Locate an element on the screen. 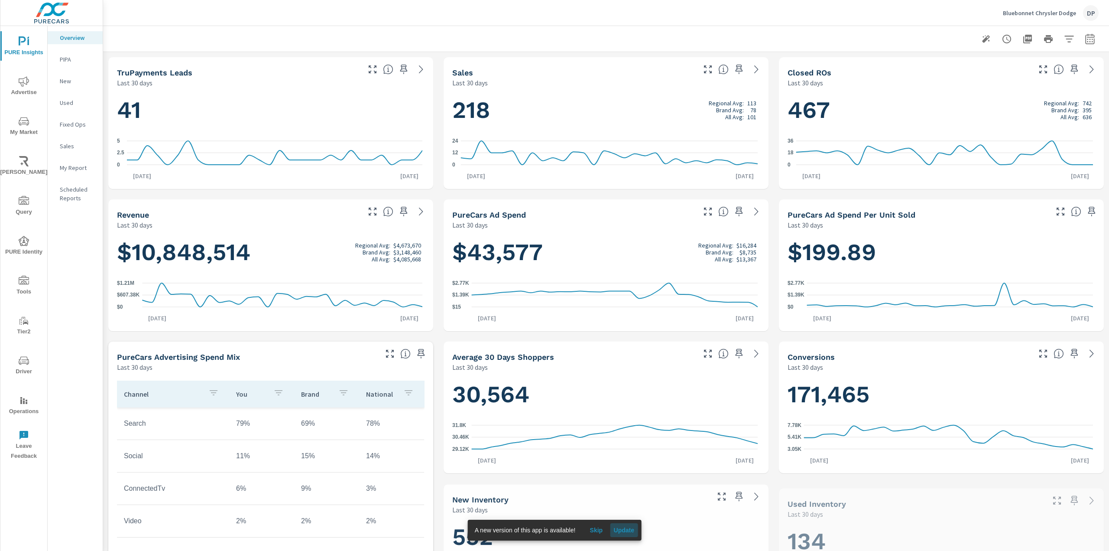  text: $1.21M is located at coordinates (126, 283).